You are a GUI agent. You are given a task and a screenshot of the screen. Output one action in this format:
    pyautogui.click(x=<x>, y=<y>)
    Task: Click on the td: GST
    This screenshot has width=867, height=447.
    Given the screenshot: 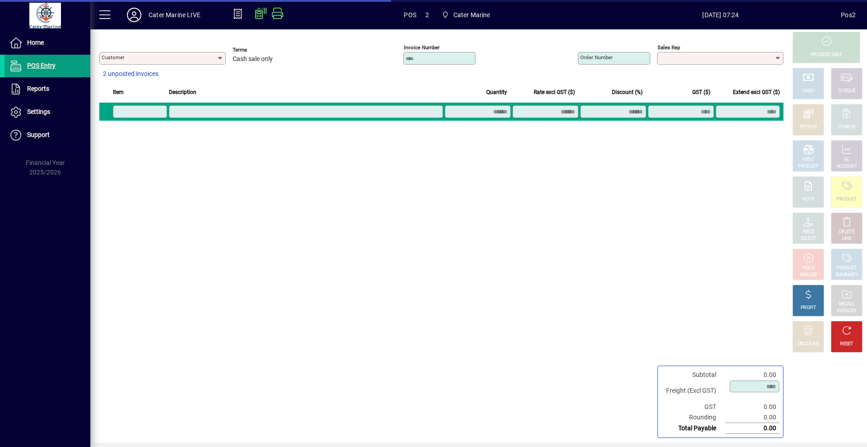 What is the action you would take?
    pyautogui.click(x=693, y=407)
    